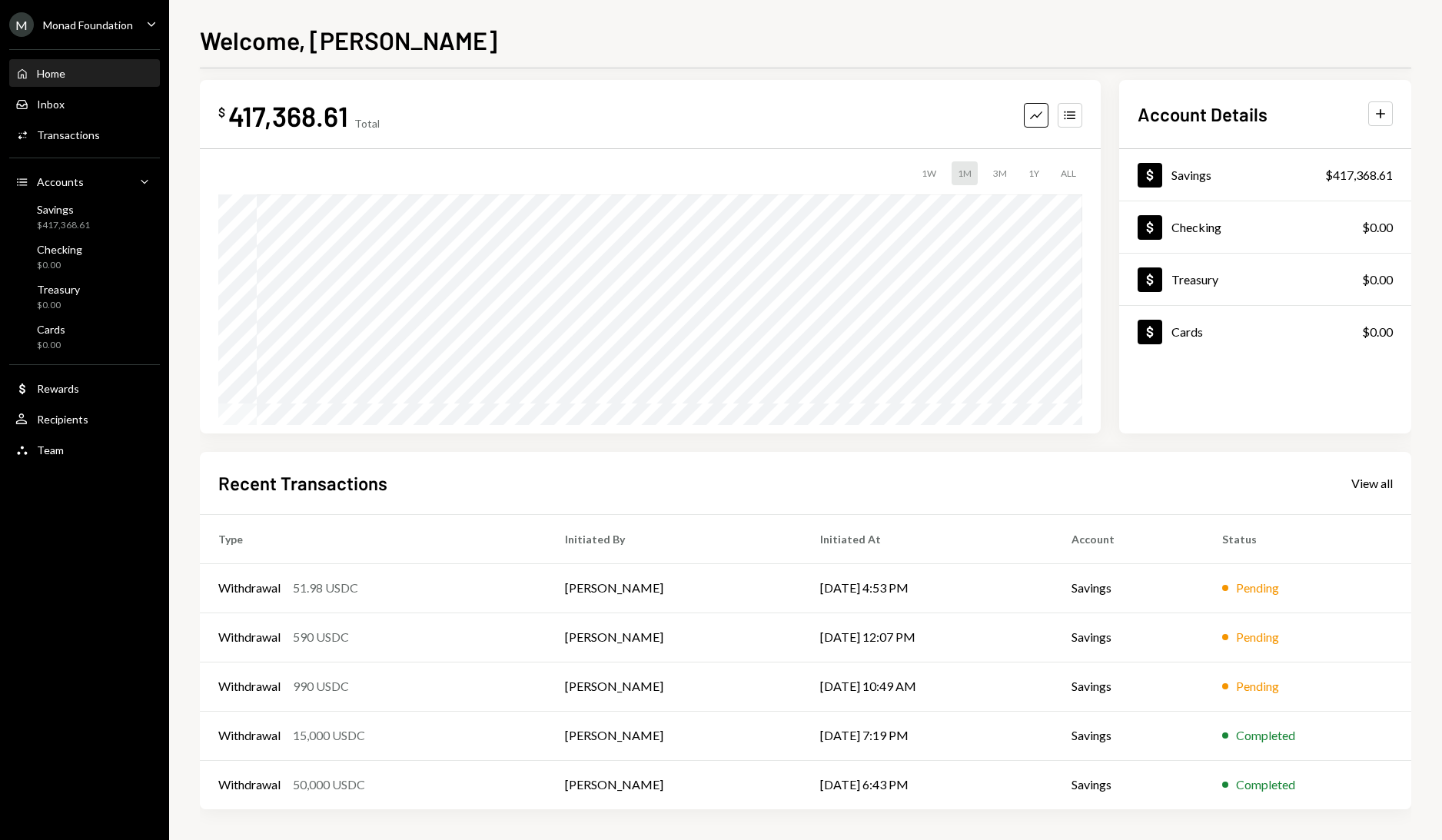 This screenshot has height=840, width=1442. What do you see at coordinates (50, 450) in the screenshot?
I see `div: Team` at bounding box center [50, 450].